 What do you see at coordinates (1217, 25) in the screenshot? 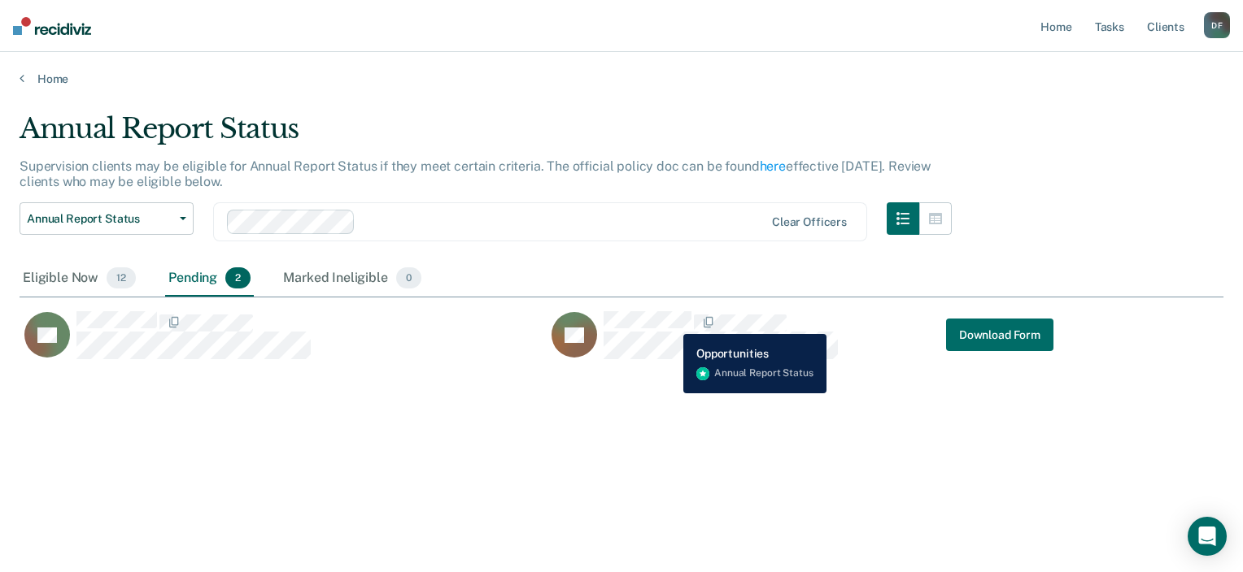
I see `button: DF` at bounding box center [1217, 25].